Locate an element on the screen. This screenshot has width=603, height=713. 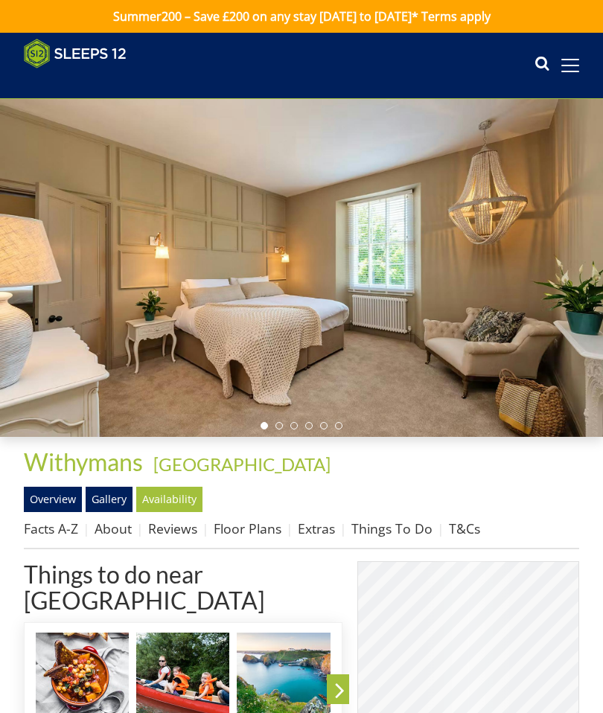
a: Withymans is located at coordinates (86, 461).